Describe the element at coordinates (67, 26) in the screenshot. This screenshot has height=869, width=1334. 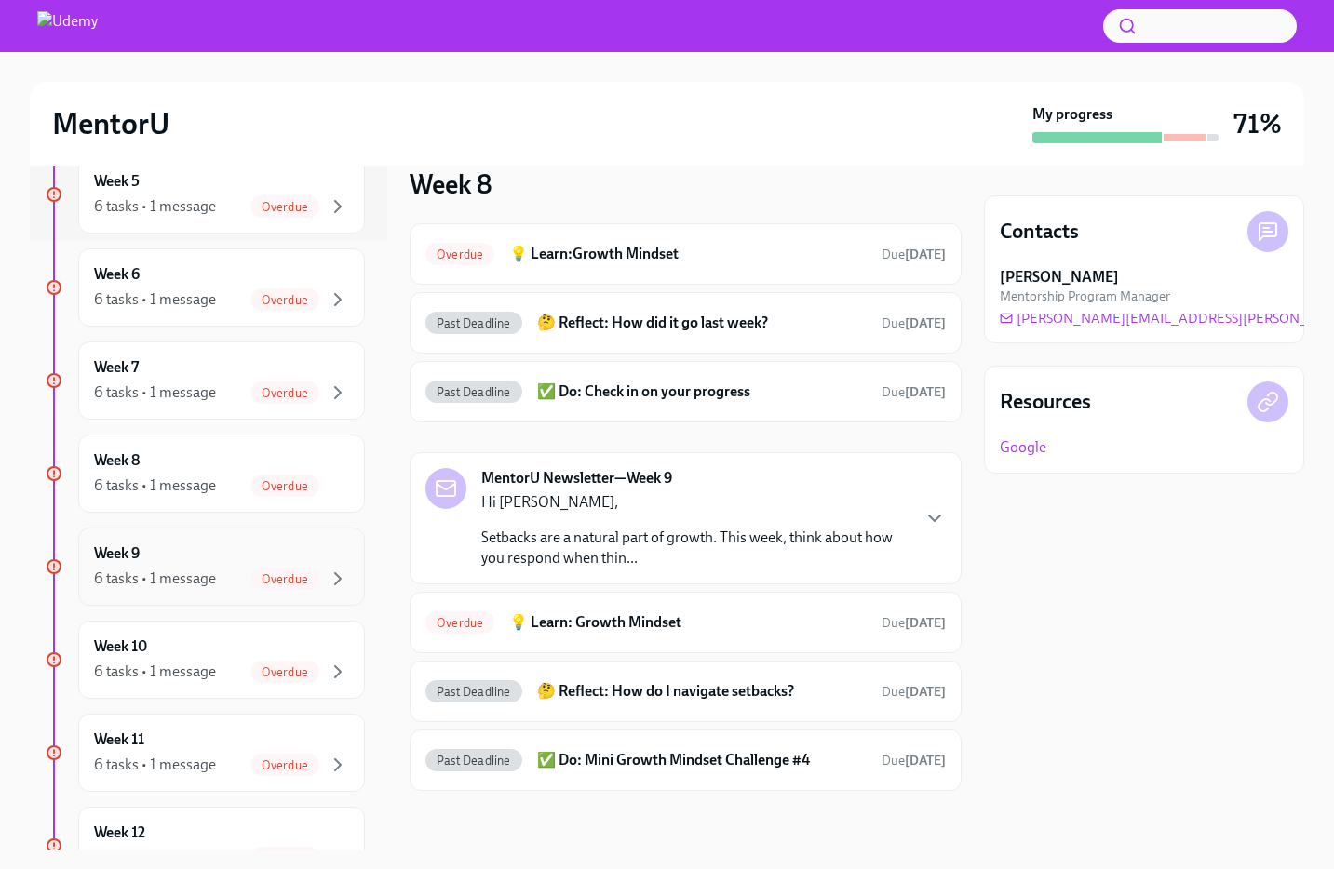
I see `img: Udemy` at that location.